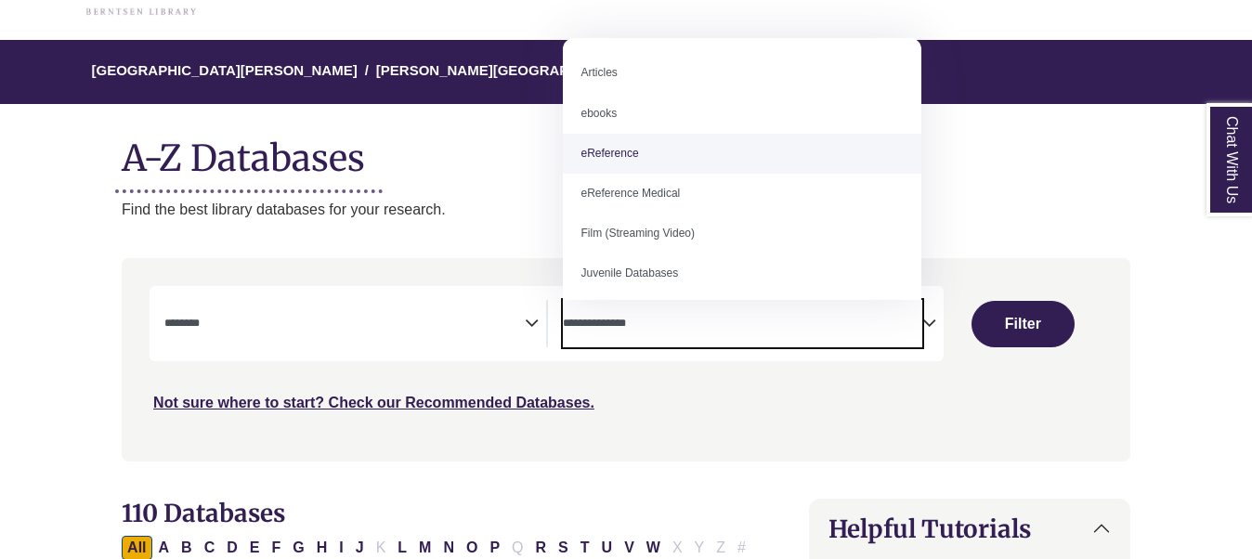 The image size is (1252, 559). What do you see at coordinates (742, 72) in the screenshot?
I see `li: Articles` at bounding box center [742, 72].